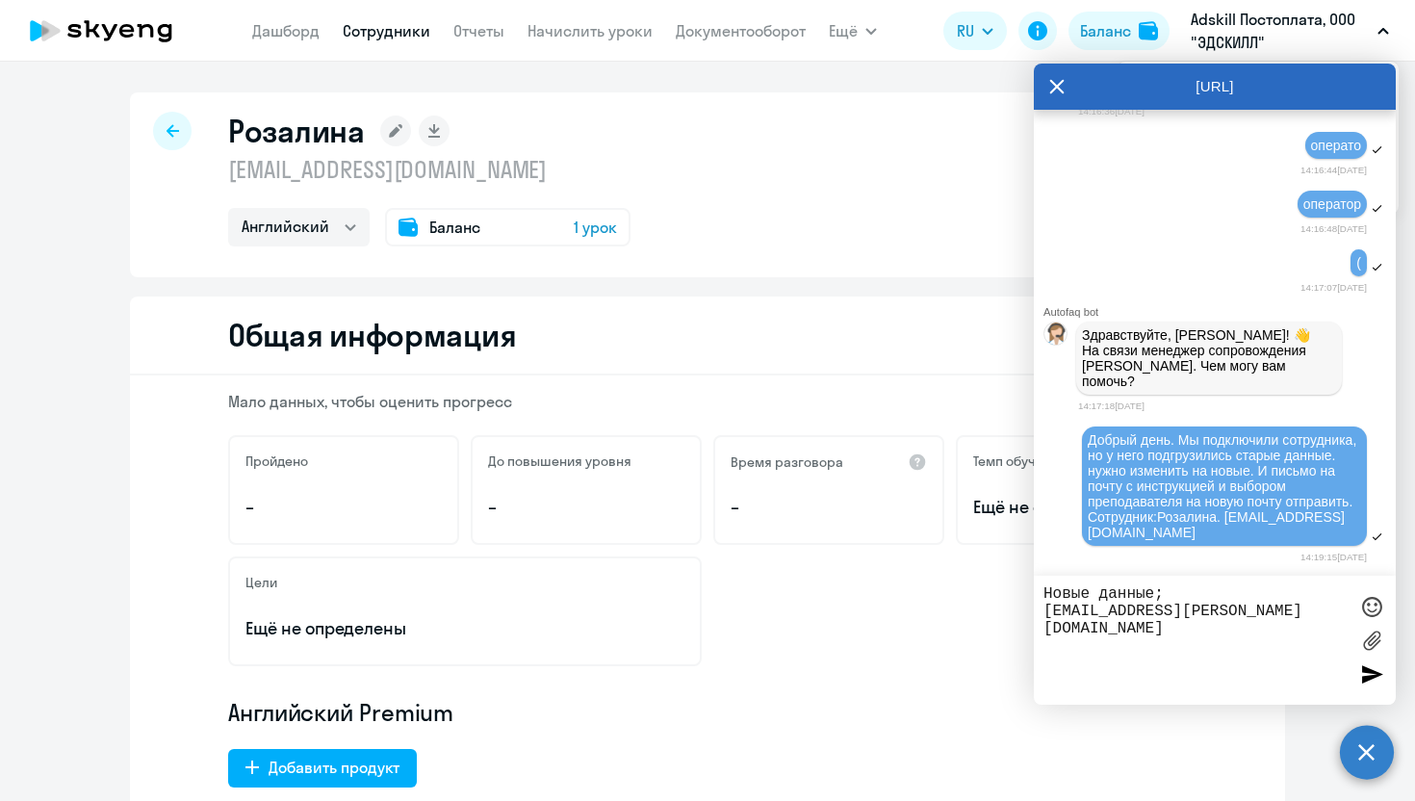 The width and height of the screenshot is (1415, 801). I want to click on span: RU, so click(966, 31).